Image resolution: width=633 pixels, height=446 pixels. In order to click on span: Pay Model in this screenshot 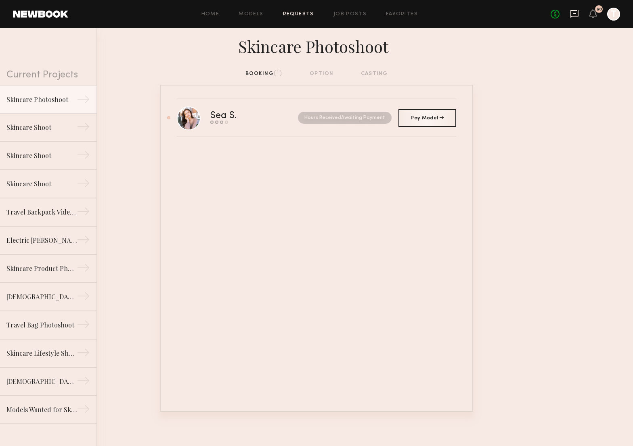, I will do `click(427, 118)`.